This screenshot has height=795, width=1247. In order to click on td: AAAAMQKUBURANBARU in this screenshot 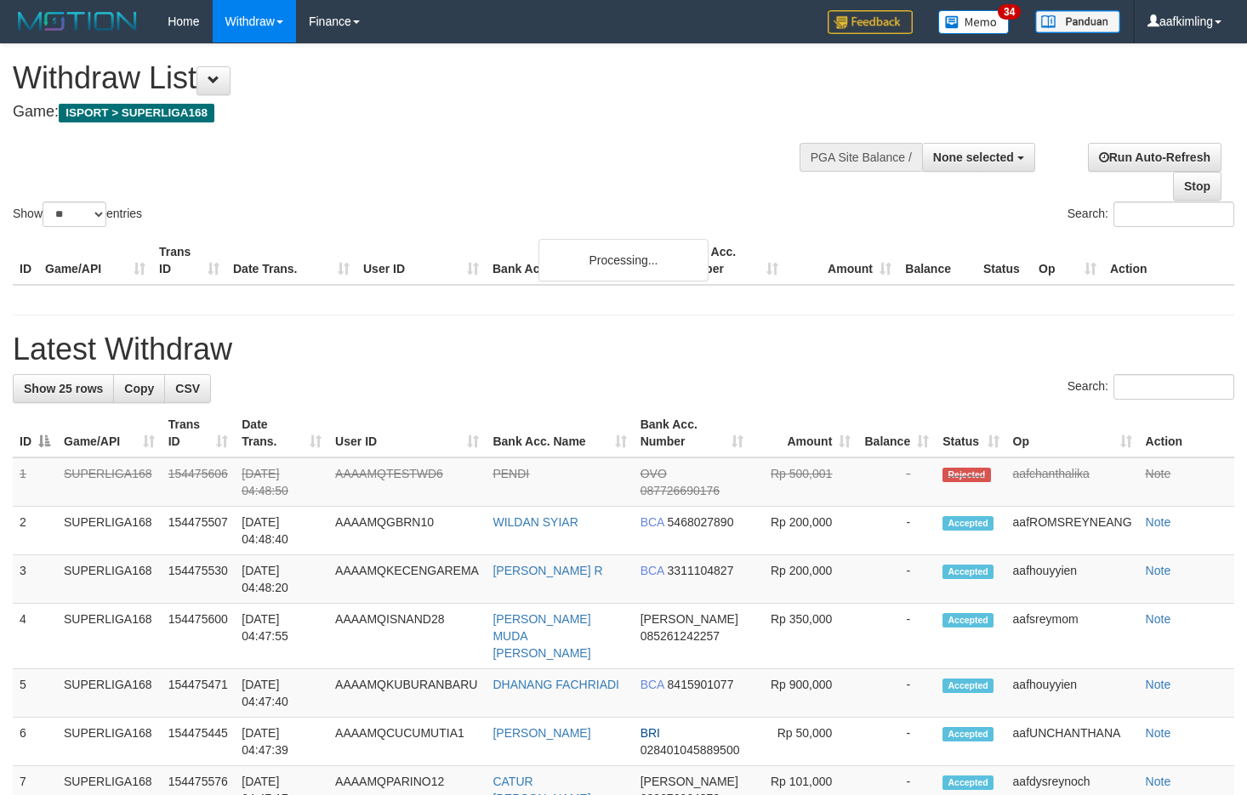, I will do `click(406, 693)`.